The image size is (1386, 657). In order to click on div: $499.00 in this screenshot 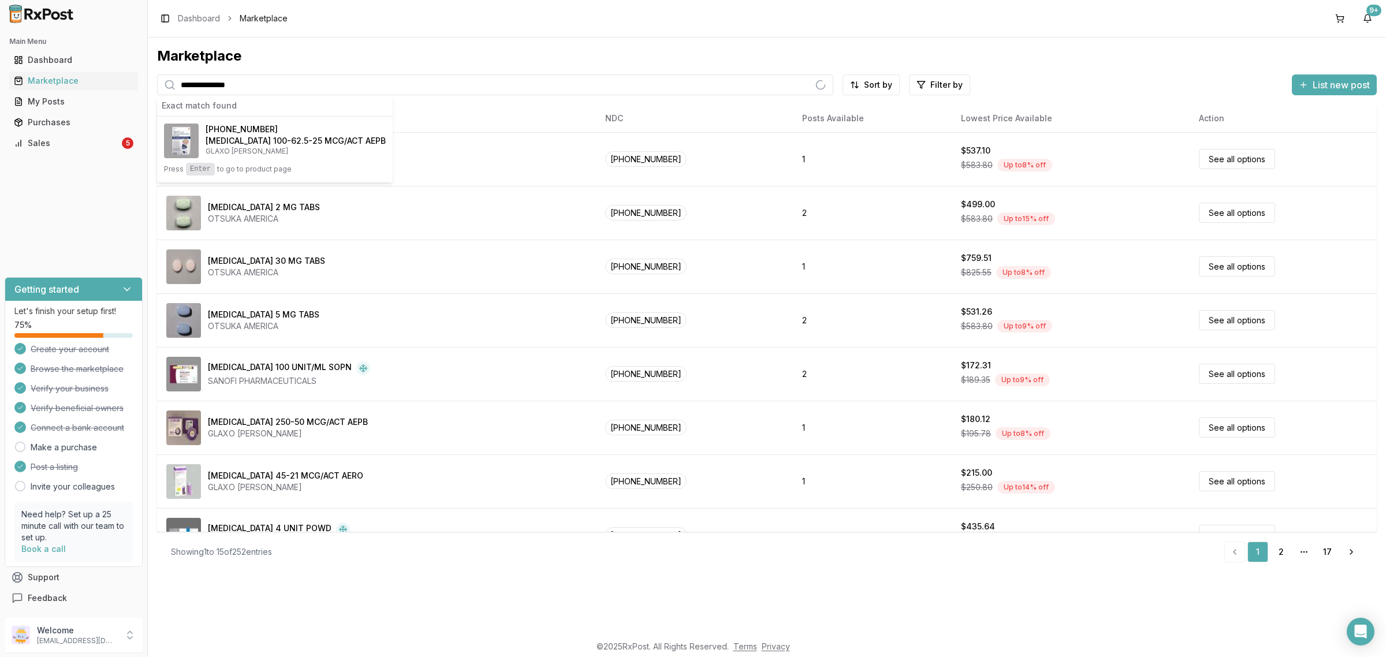, I will do `click(978, 204)`.